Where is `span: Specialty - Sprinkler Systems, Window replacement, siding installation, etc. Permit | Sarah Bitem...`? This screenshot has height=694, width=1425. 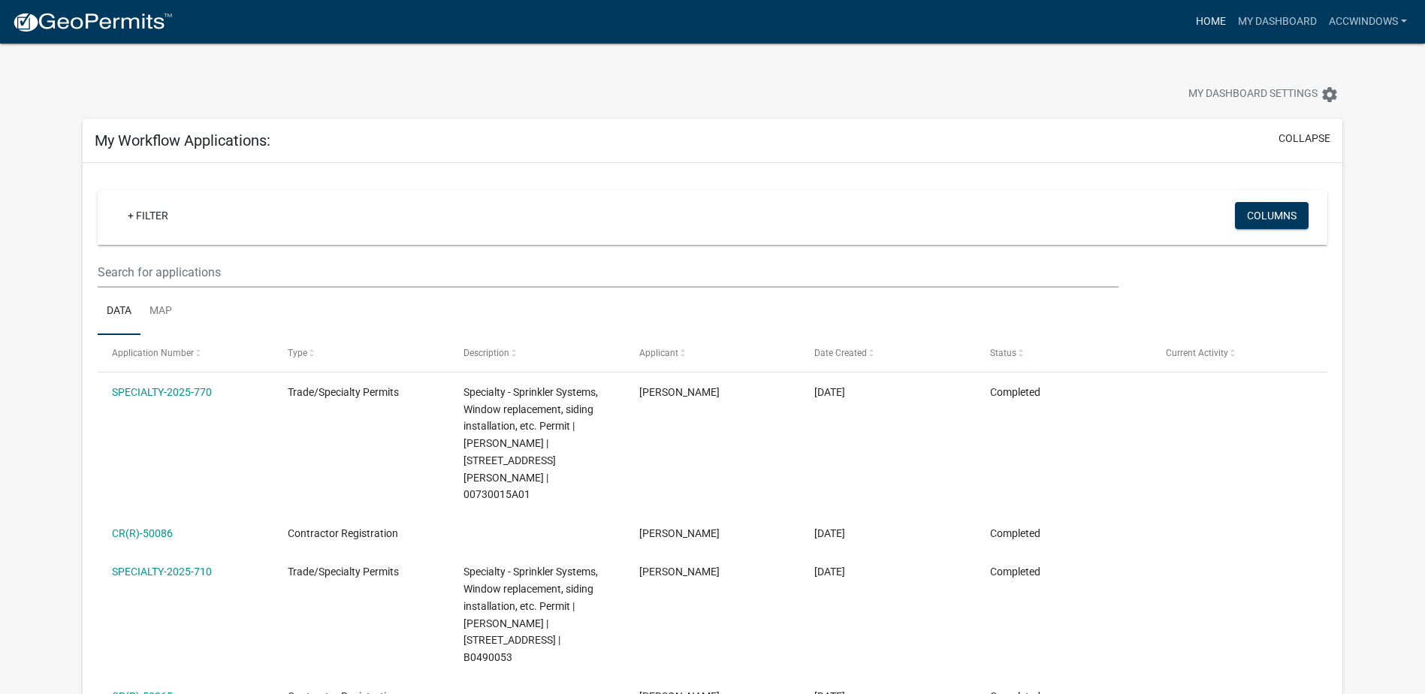 span: Specialty - Sprinkler Systems, Window replacement, siding installation, etc. Permit | Sarah Bitem... is located at coordinates (530, 615).